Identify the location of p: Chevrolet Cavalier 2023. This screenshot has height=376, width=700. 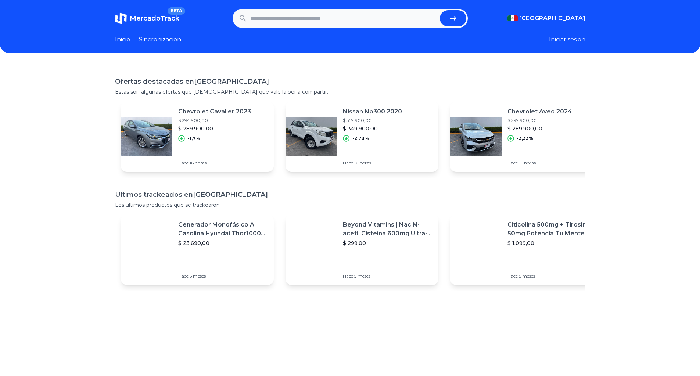
(215, 112).